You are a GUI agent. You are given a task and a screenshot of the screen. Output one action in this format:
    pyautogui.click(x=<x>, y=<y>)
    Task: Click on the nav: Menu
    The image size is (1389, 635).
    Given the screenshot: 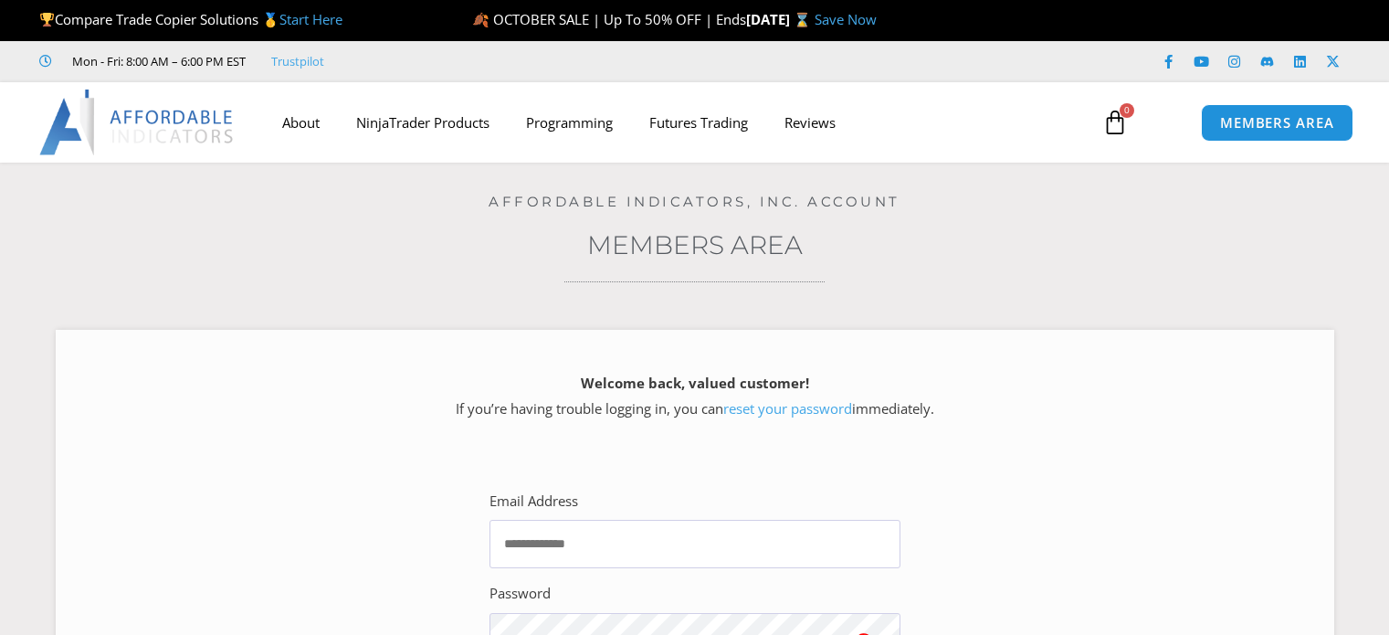 What is the action you would take?
    pyautogui.click(x=674, y=122)
    